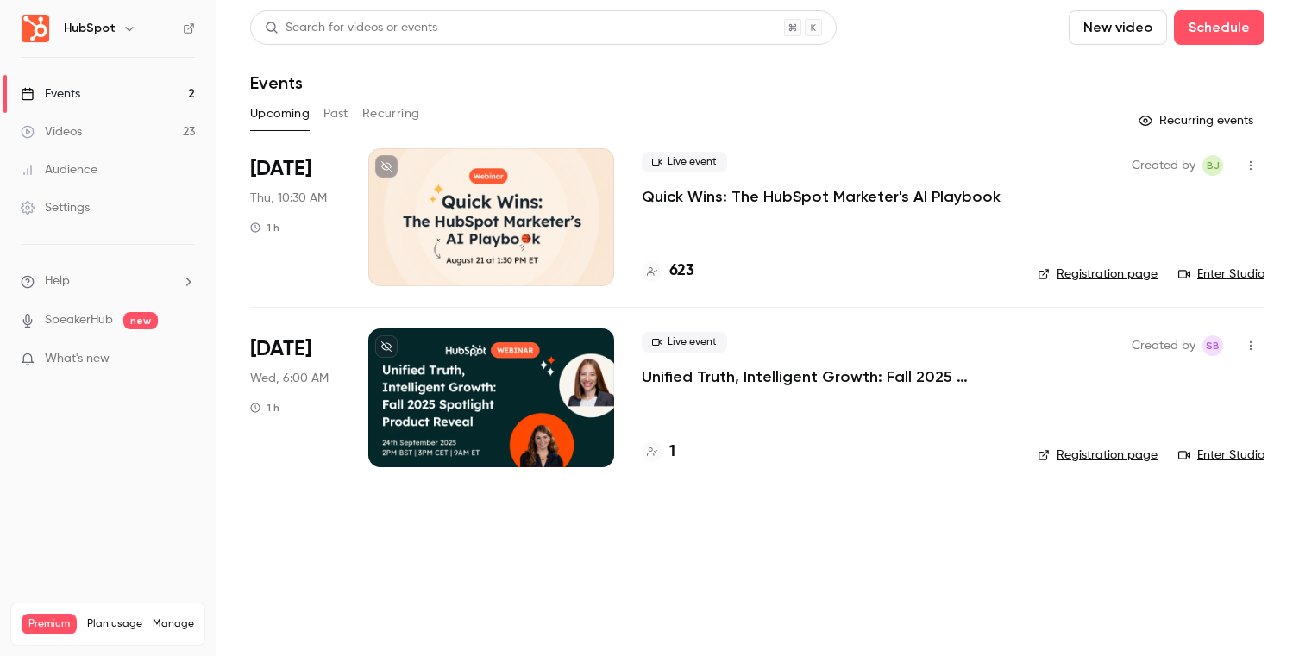 The image size is (1299, 656). What do you see at coordinates (51, 132) in the screenshot?
I see `div: Videos` at bounding box center [51, 132].